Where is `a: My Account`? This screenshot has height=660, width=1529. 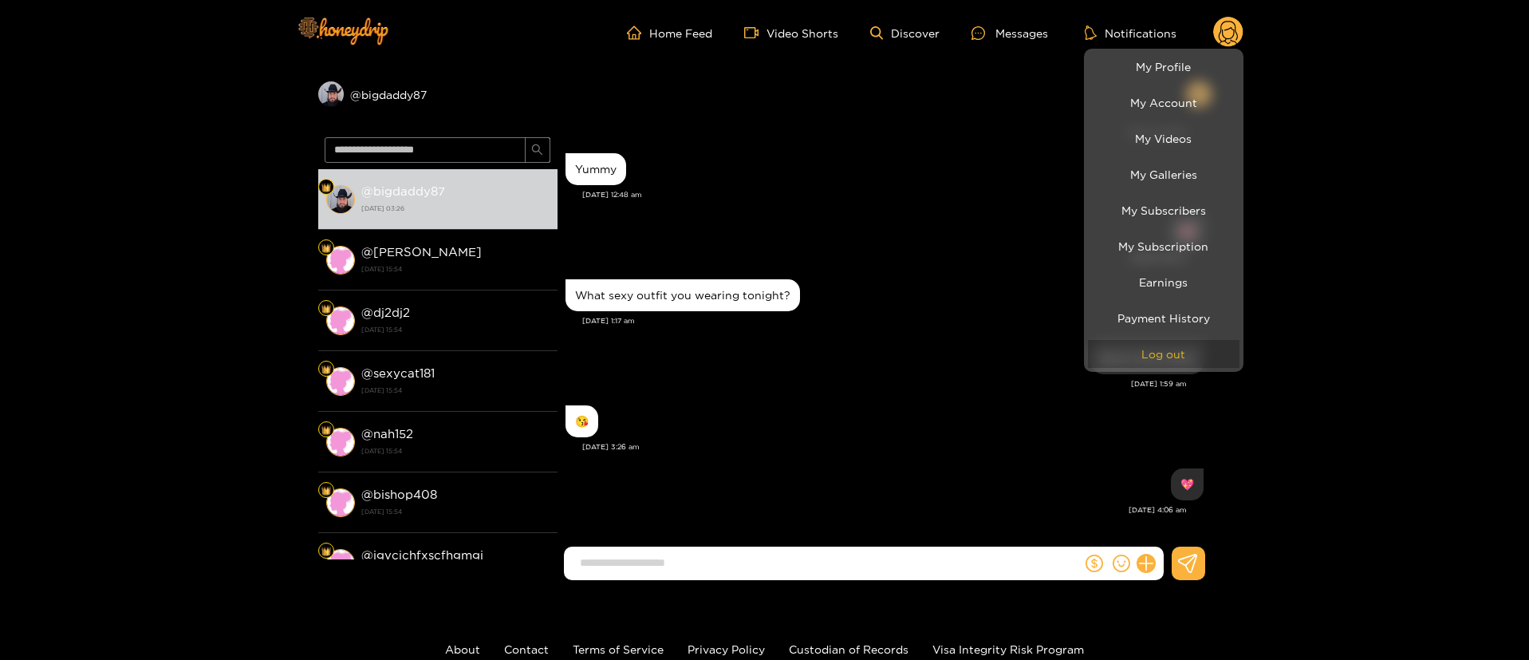
a: My Account is located at coordinates (1163, 102).